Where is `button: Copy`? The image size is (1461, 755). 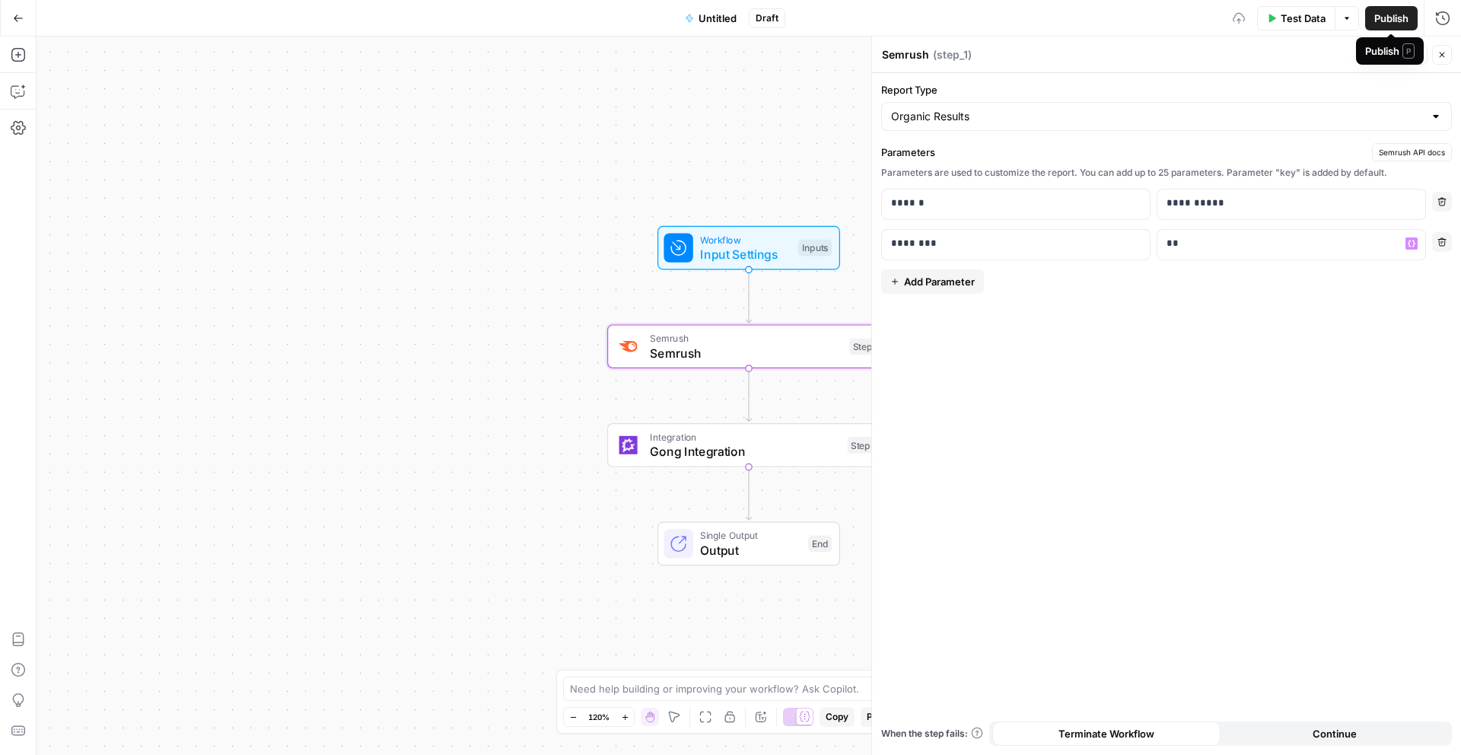
button: Copy is located at coordinates (837, 717).